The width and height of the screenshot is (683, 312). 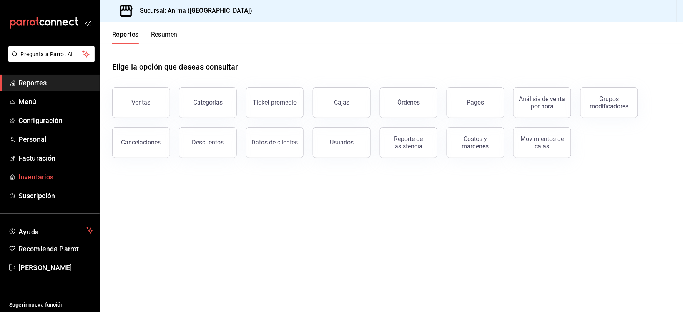 What do you see at coordinates (141, 143) in the screenshot?
I see `button: Cancelaciones` at bounding box center [141, 143].